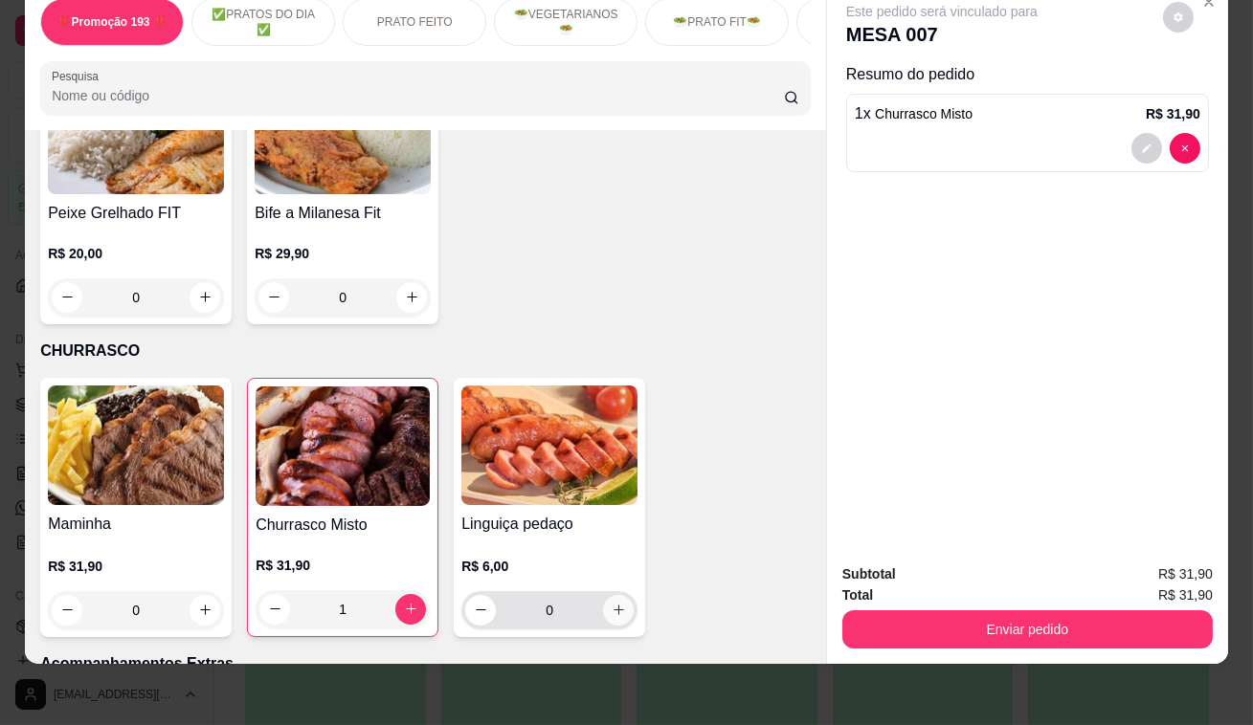  Describe the element at coordinates (923, 114) in the screenshot. I see `span: Churrasco Misto` at that location.